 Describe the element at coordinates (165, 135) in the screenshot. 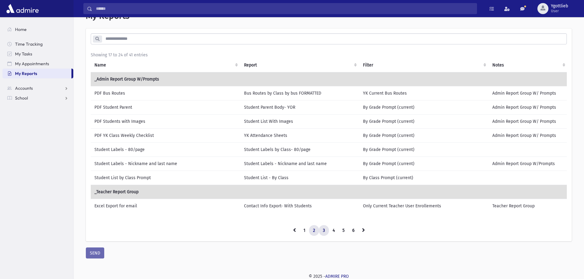

I see `td: PDF YK Class Weekly Checklist` at that location.